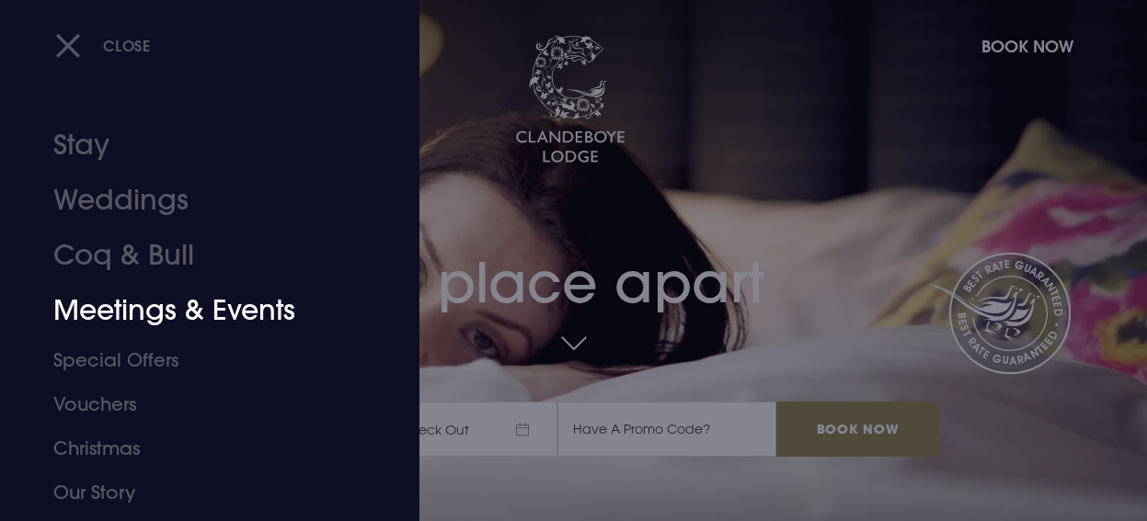 Image resolution: width=1147 pixels, height=521 pixels. What do you see at coordinates (197, 360) in the screenshot?
I see `a: Special Offers` at bounding box center [197, 360].